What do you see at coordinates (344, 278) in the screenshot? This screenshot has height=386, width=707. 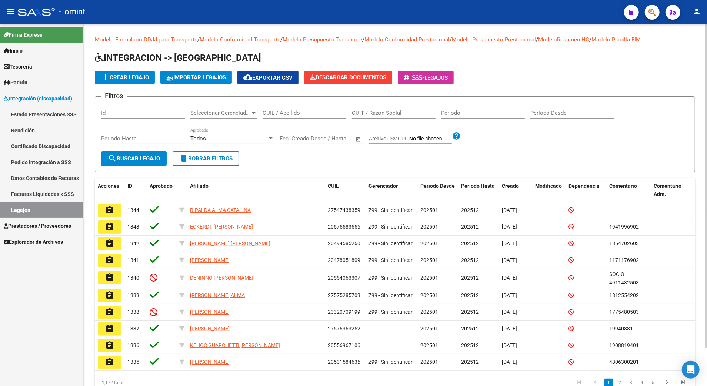 I see `span: 20554063307` at bounding box center [344, 278].